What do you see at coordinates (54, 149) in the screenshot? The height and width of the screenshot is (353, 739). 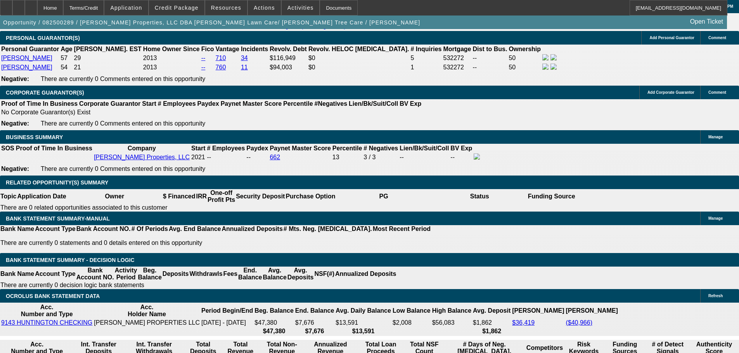 I see `th: Proof of Time In Business` at bounding box center [54, 149].